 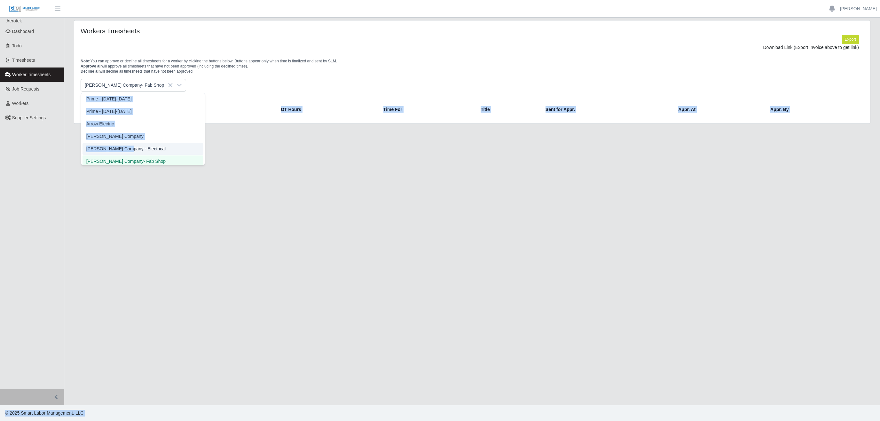 What do you see at coordinates (241, 31) in the screenshot?
I see `h4: Workers timesheets` at bounding box center [241, 31].